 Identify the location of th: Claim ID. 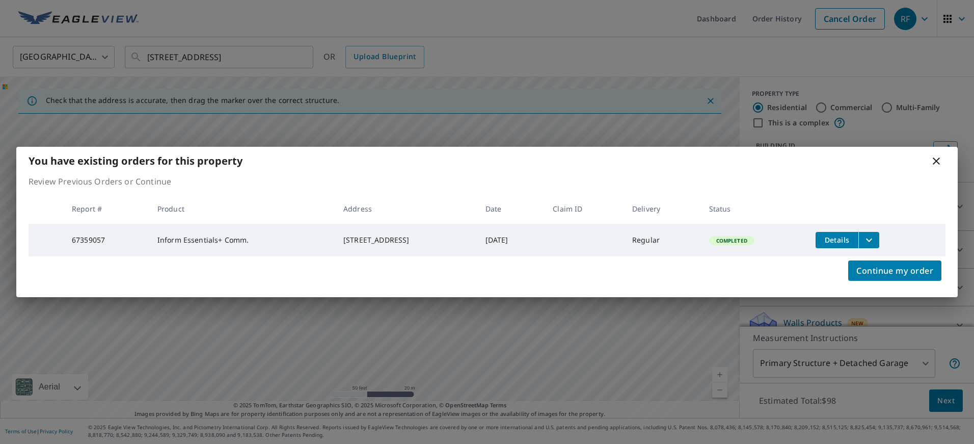
(584, 208).